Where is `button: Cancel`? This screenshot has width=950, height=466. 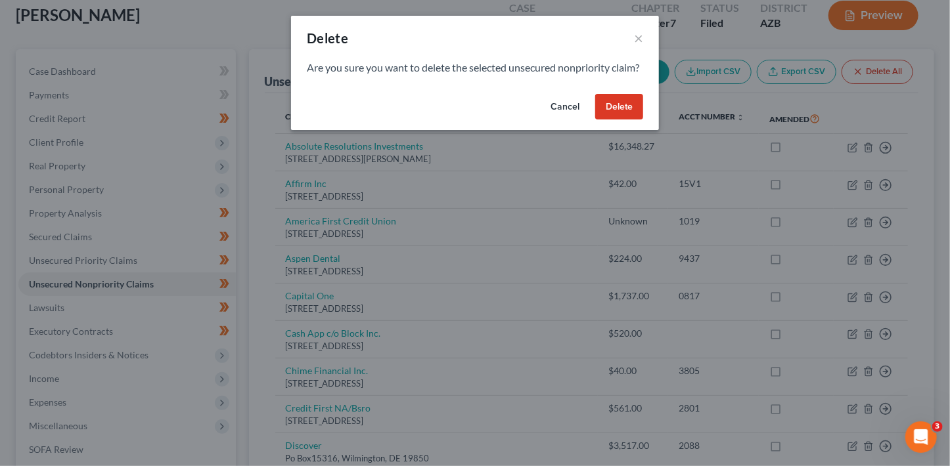 button: Cancel is located at coordinates (565, 107).